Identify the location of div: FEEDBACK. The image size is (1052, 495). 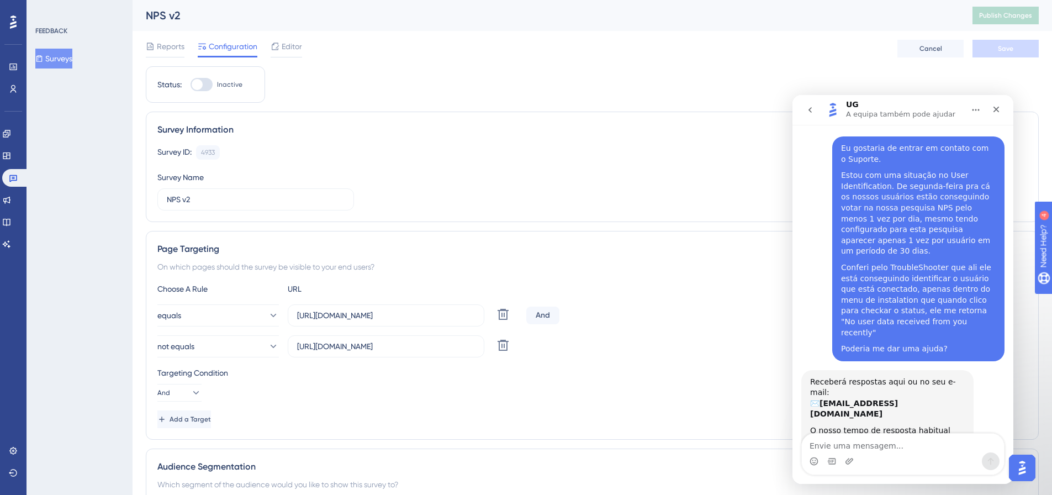
(51, 31).